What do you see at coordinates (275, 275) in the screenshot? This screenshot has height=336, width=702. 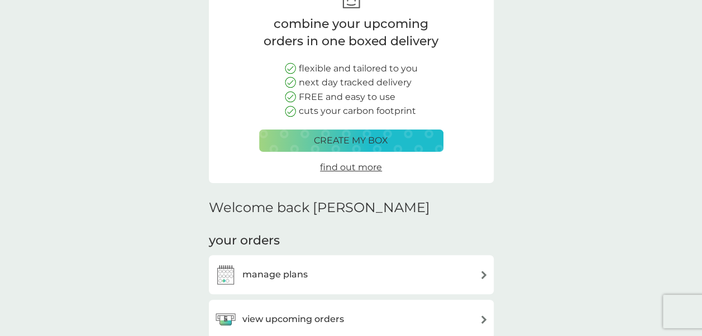 I see `h3: manage plans` at bounding box center [275, 275].